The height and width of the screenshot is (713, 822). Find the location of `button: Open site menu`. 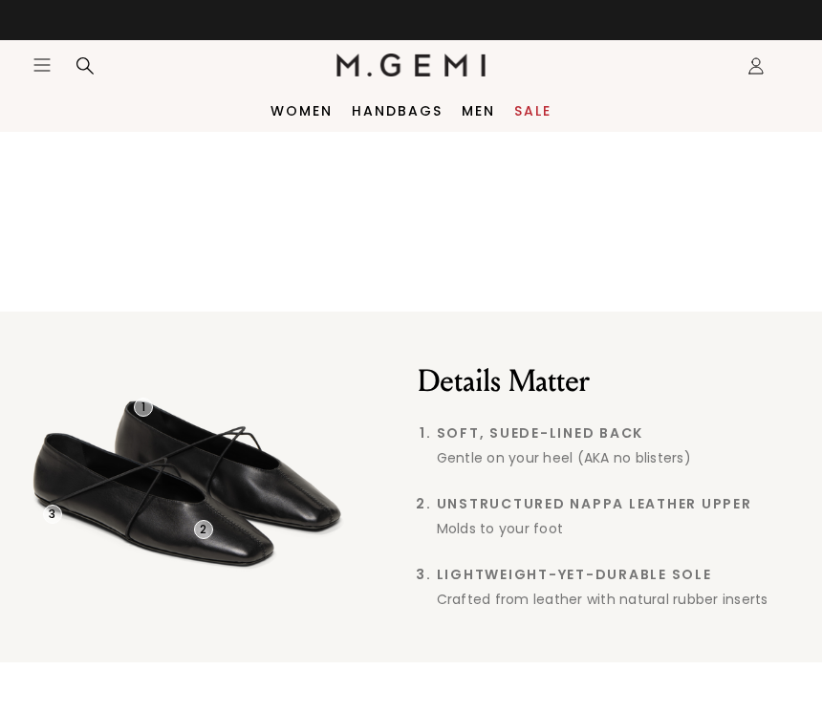

button: Open site menu is located at coordinates (42, 65).